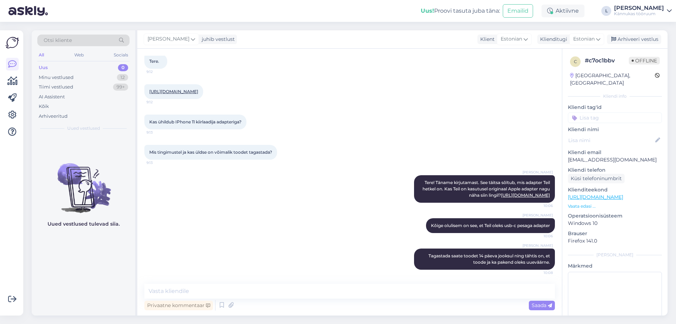 This screenshot has height=324, width=676. What do you see at coordinates (79, 55) in the screenshot?
I see `div: Web` at bounding box center [79, 55].